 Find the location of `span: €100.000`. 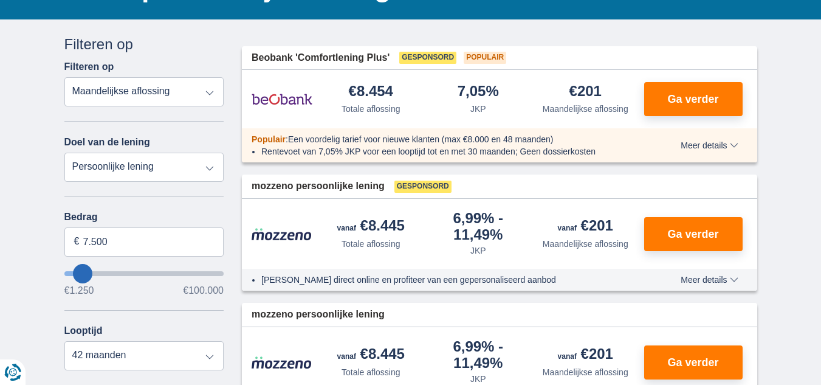

span: €100.000 is located at coordinates (203, 290).